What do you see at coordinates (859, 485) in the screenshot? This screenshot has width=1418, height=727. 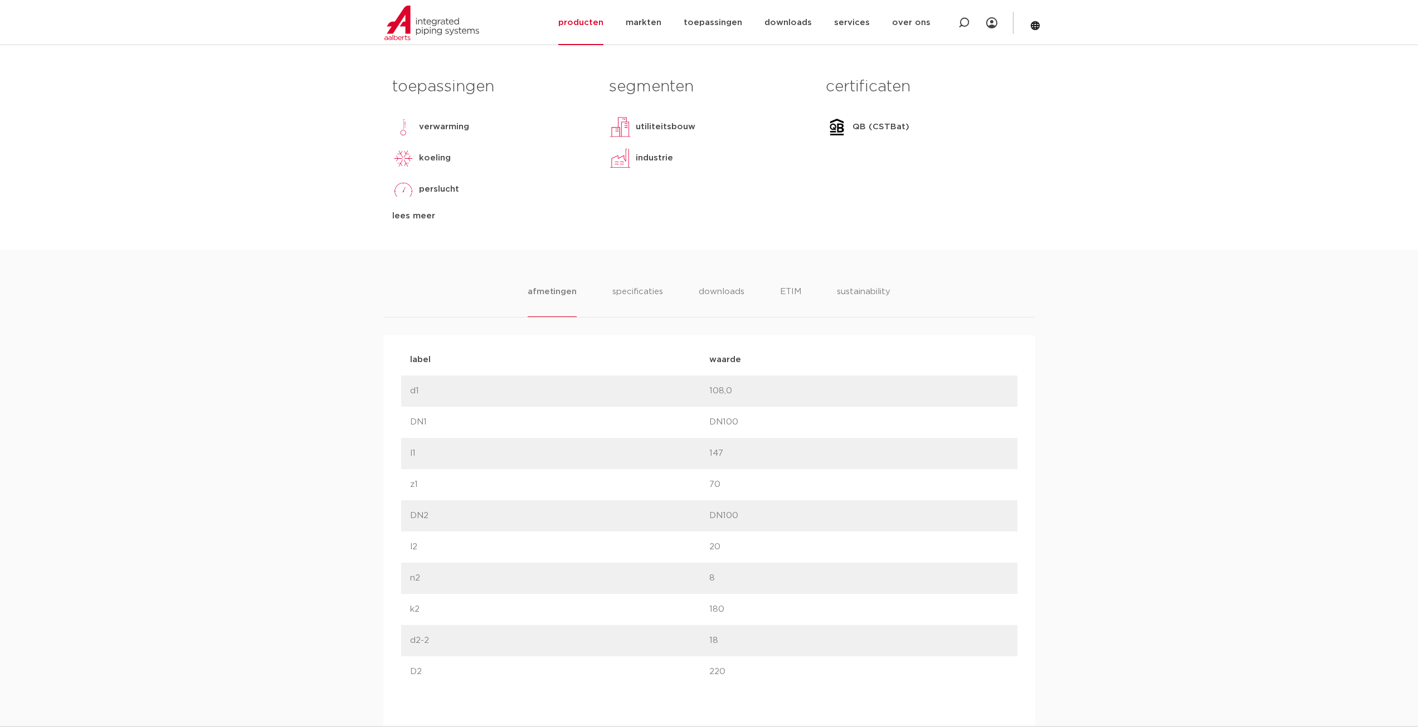 I see `p: 70` at bounding box center [859, 485].